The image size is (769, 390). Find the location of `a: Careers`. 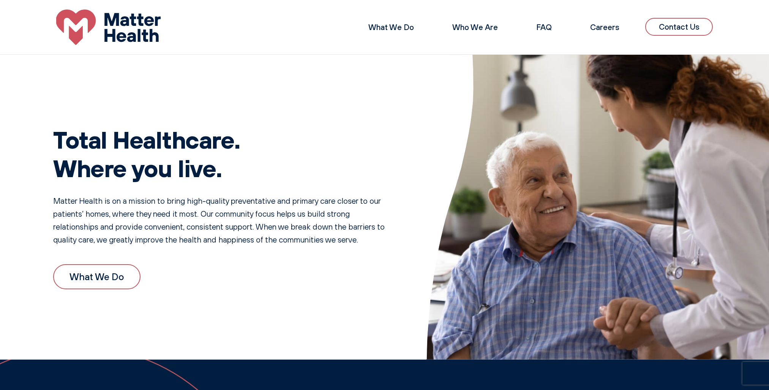

a: Careers is located at coordinates (604, 27).